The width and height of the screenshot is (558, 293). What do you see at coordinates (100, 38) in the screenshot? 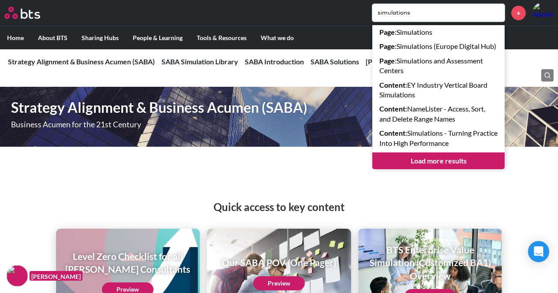
I see `label: Sharing Hubs` at bounding box center [100, 38].